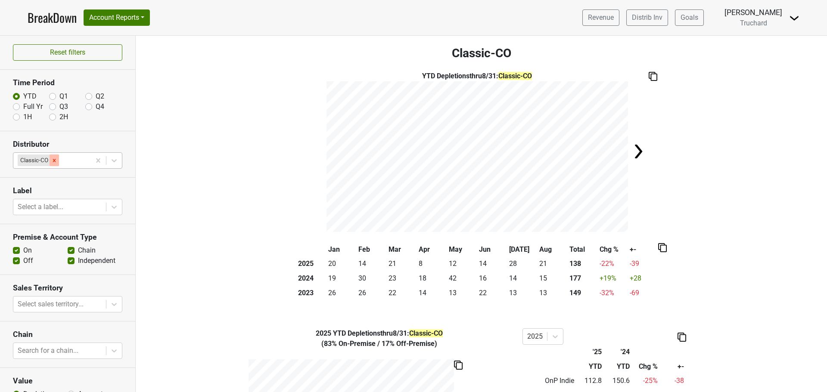 The height and width of the screenshot is (392, 827). I want to click on label: On, so click(28, 251).